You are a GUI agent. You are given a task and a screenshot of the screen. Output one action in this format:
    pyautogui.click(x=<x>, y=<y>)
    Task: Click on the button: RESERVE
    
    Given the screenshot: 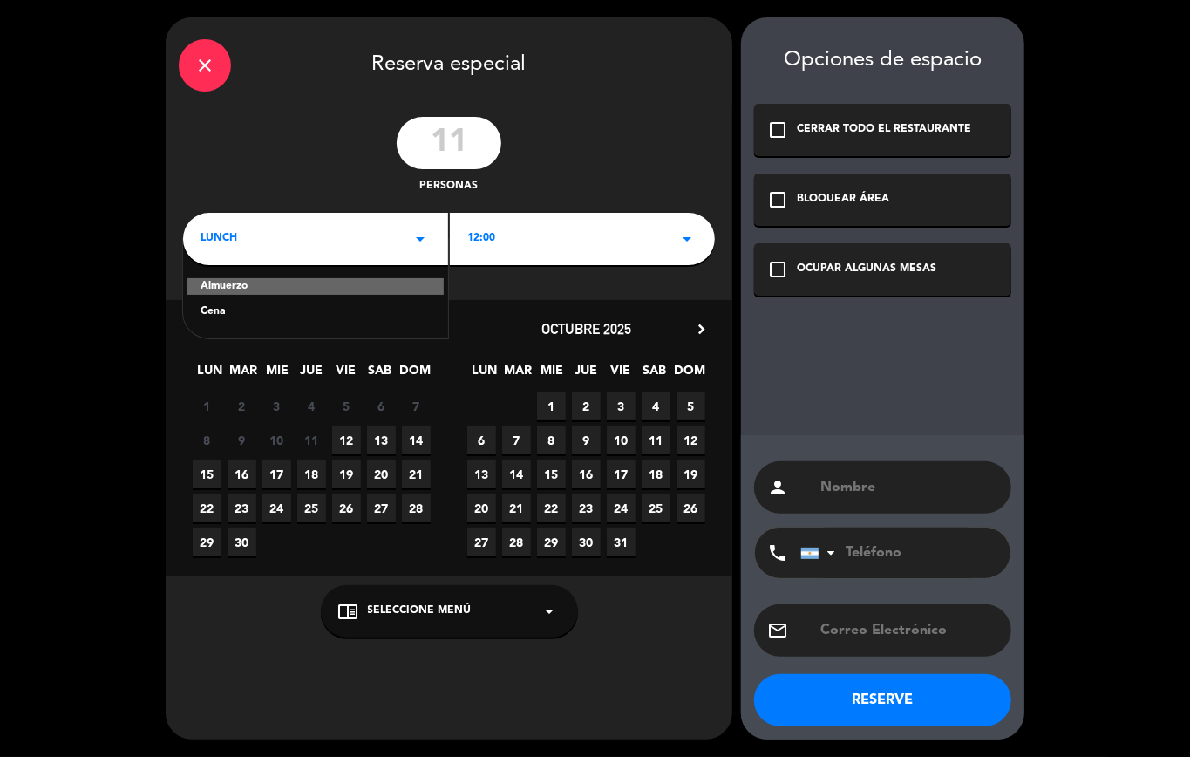 What is the action you would take?
    pyautogui.click(x=882, y=700)
    